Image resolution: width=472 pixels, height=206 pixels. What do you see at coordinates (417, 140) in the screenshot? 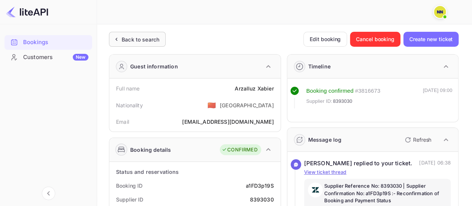
I see `button: Refresh` at bounding box center [417, 140].